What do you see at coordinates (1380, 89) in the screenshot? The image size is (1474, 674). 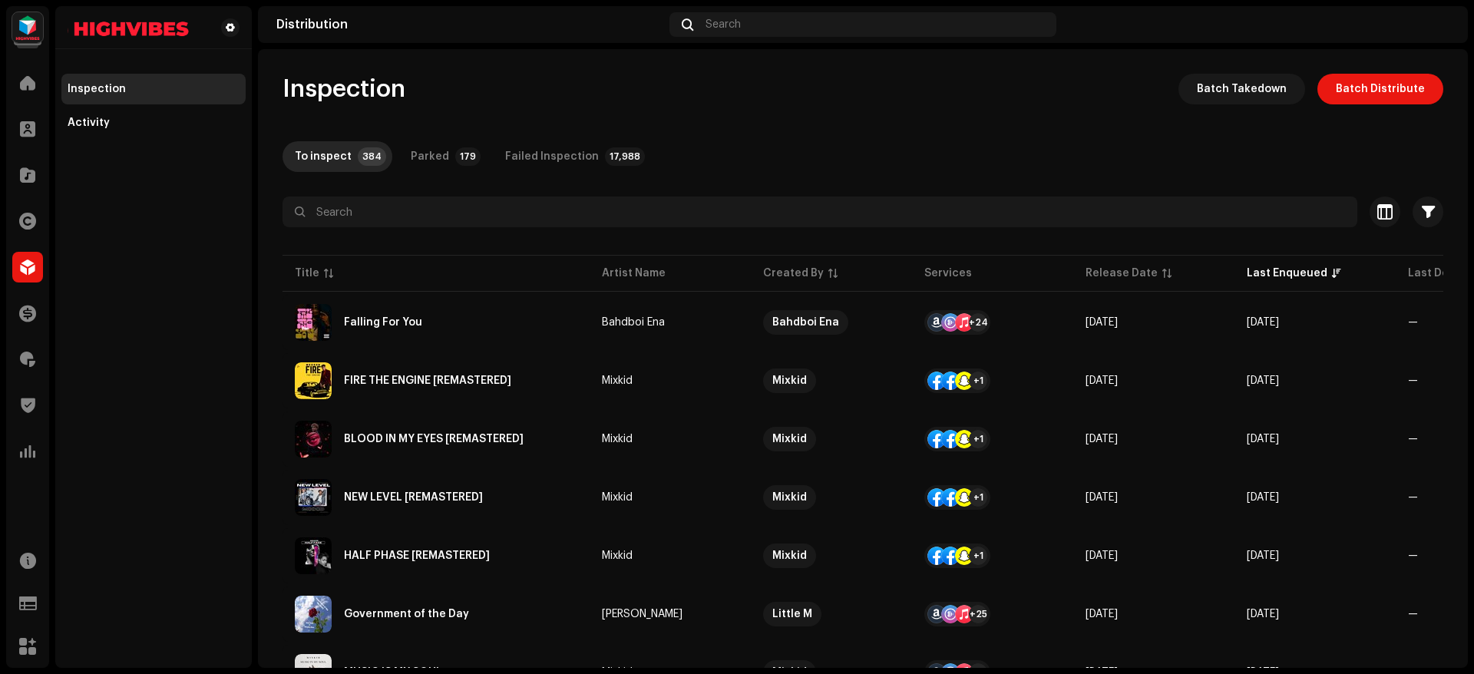 I see `button: Batch Distribute` at bounding box center [1380, 89].